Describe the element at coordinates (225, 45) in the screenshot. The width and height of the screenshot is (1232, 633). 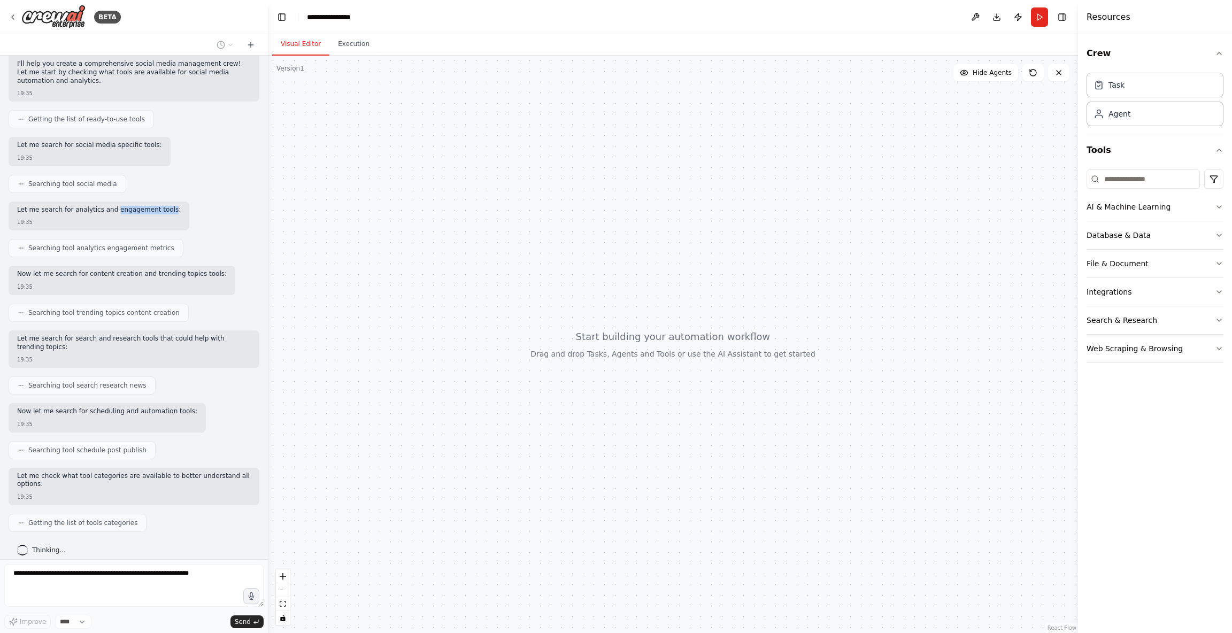
I see `button: Switch to previous chat` at that location.